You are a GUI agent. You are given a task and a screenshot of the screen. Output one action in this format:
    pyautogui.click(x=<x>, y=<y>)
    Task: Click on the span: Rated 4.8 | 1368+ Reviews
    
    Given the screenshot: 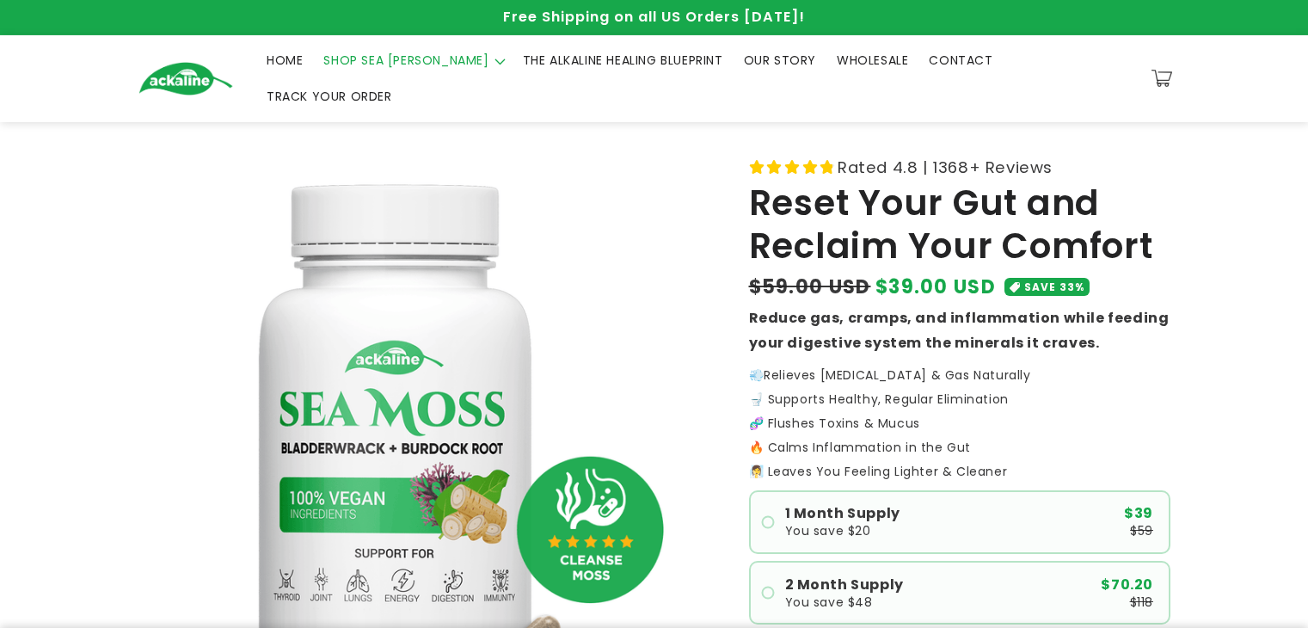 What is the action you would take?
    pyautogui.click(x=945, y=167)
    